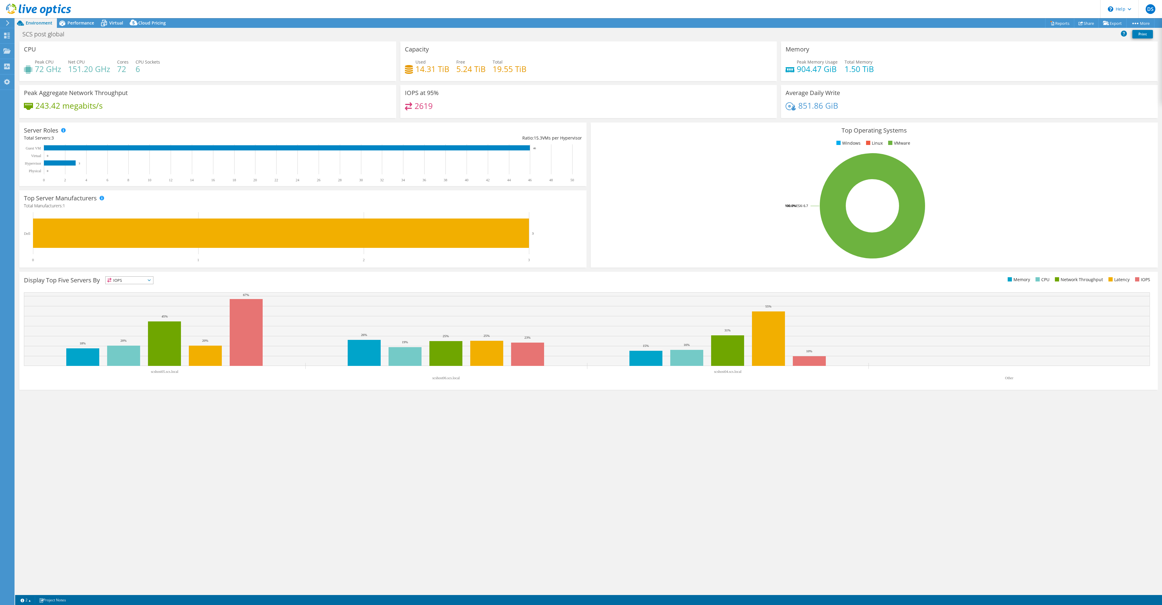  I want to click on svg: \n, so click(1111, 9).